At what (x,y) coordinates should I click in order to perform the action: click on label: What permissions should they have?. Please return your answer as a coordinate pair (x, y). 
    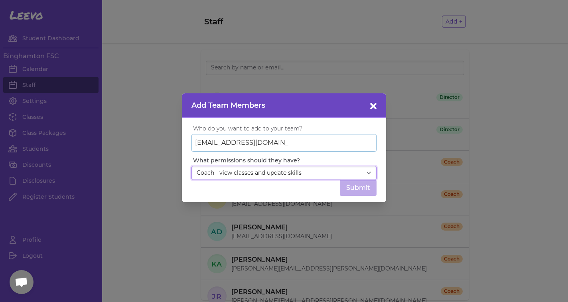
    Looking at the image, I should click on (285, 160).